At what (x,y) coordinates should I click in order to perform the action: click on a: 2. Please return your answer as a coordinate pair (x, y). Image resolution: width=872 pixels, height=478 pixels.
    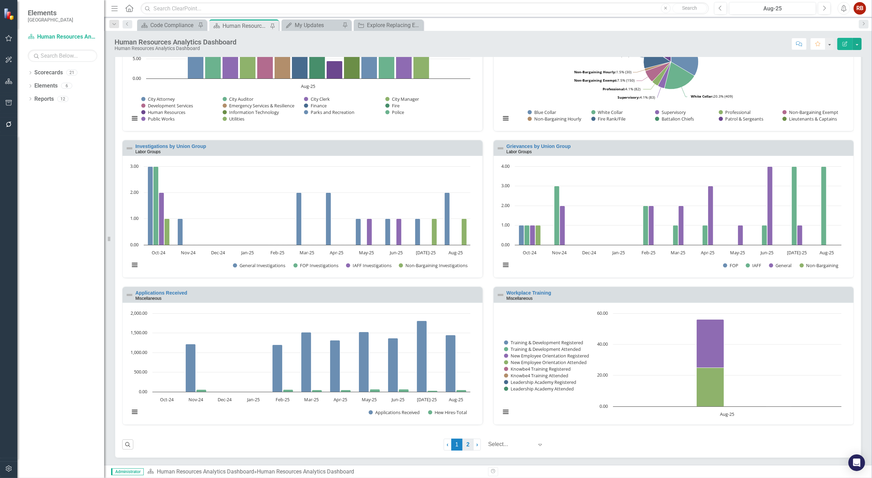
    Looking at the image, I should click on (468, 444).